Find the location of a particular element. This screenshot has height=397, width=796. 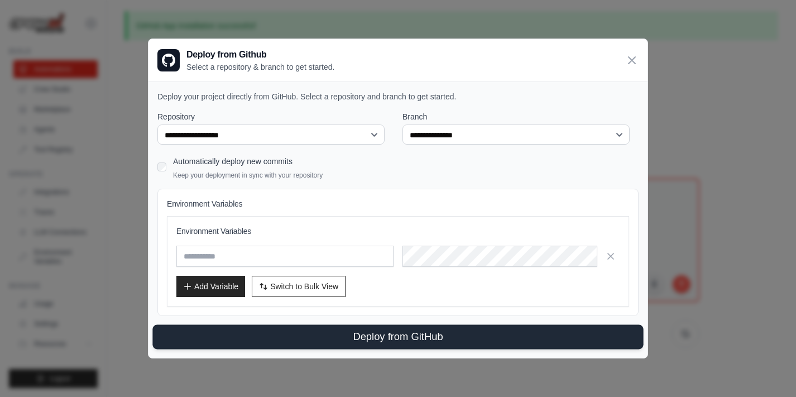

label: Branch is located at coordinates (520, 117).